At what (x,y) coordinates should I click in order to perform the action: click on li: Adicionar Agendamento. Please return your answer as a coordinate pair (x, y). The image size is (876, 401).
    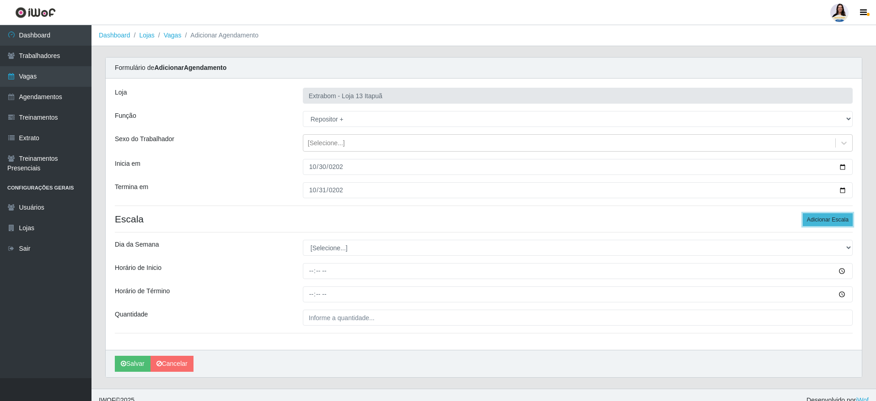
    Looking at the image, I should click on (219, 35).